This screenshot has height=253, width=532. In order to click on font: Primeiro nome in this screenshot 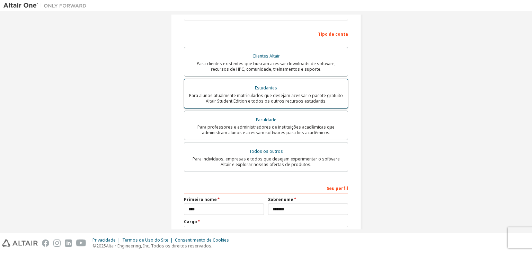, I will do `click(200, 199)`.